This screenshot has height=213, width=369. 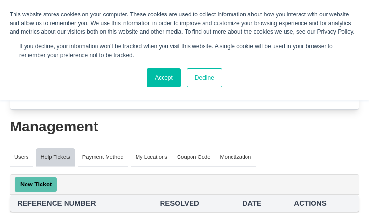 I want to click on div: Management, so click(x=184, y=126).